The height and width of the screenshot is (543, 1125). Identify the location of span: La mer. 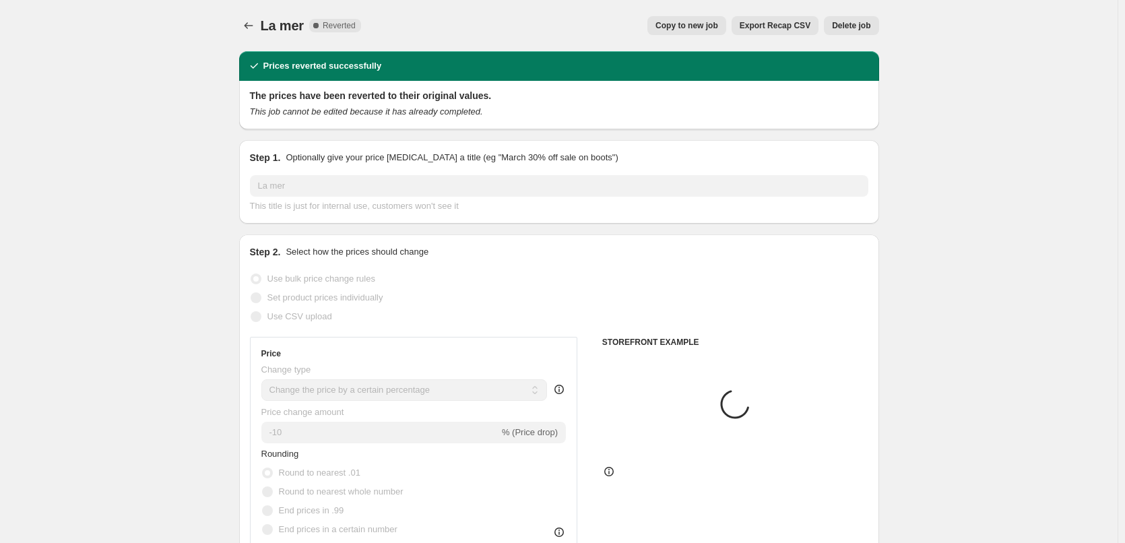
(282, 26).